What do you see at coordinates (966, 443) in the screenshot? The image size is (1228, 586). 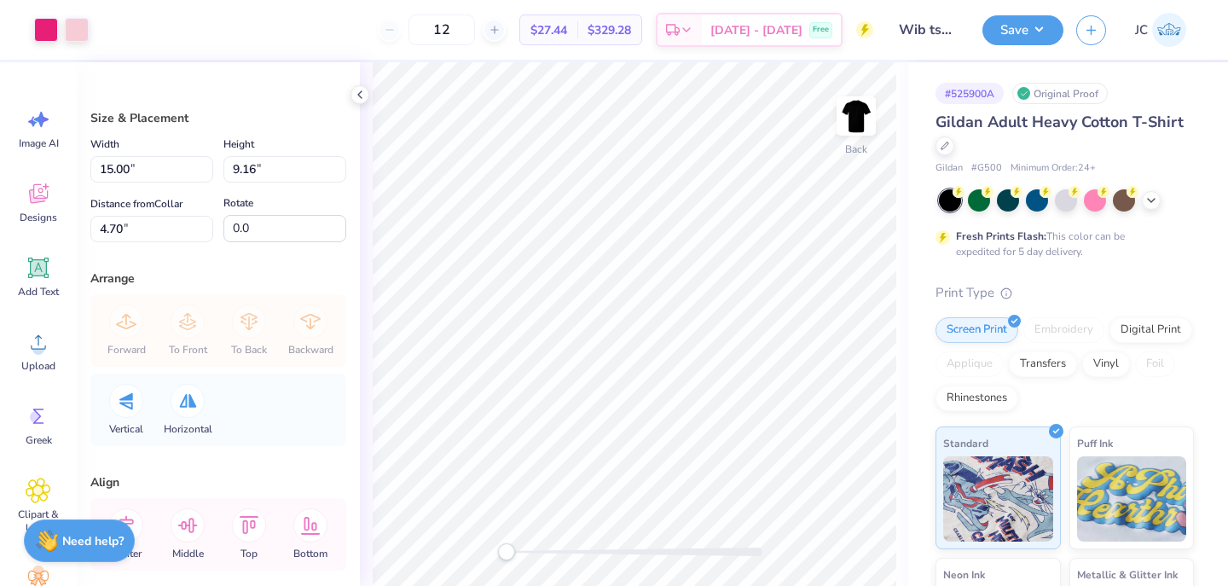 I see `span: Standard` at bounding box center [966, 443].